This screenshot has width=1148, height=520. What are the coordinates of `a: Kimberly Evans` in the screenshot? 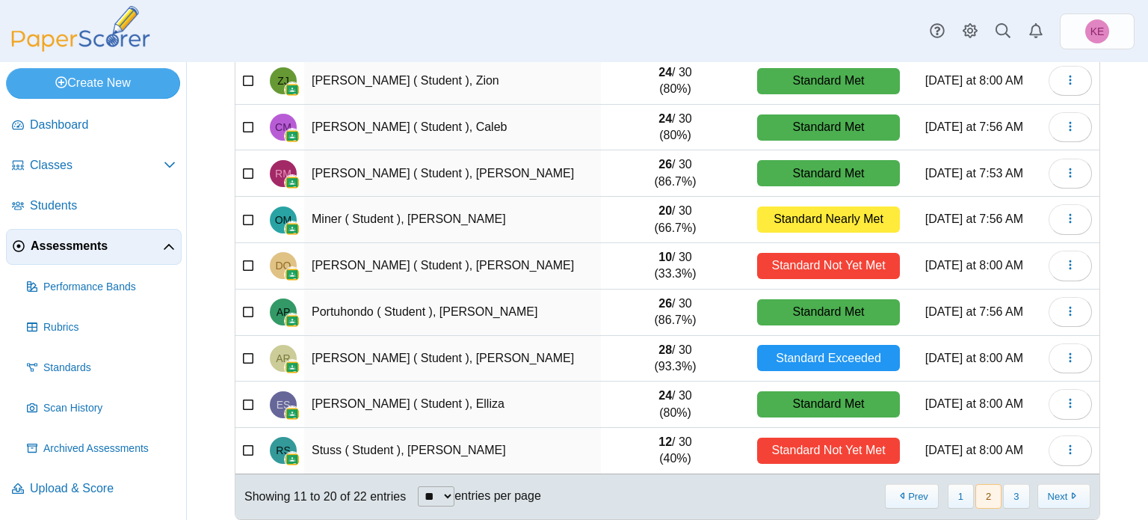 It's located at (1098, 31).